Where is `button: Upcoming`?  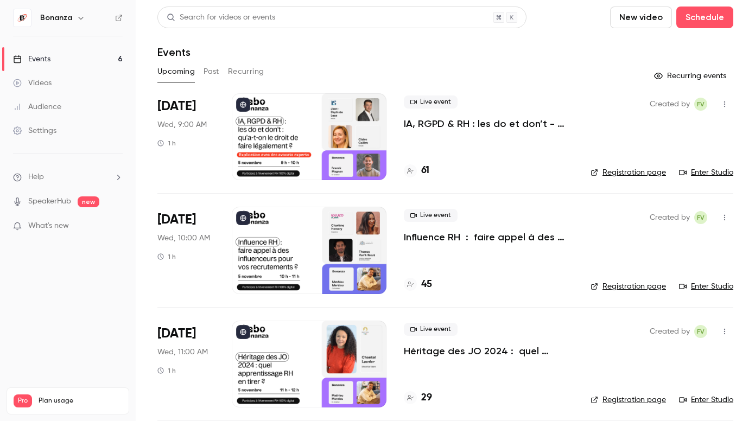 button: Upcoming is located at coordinates (176, 72).